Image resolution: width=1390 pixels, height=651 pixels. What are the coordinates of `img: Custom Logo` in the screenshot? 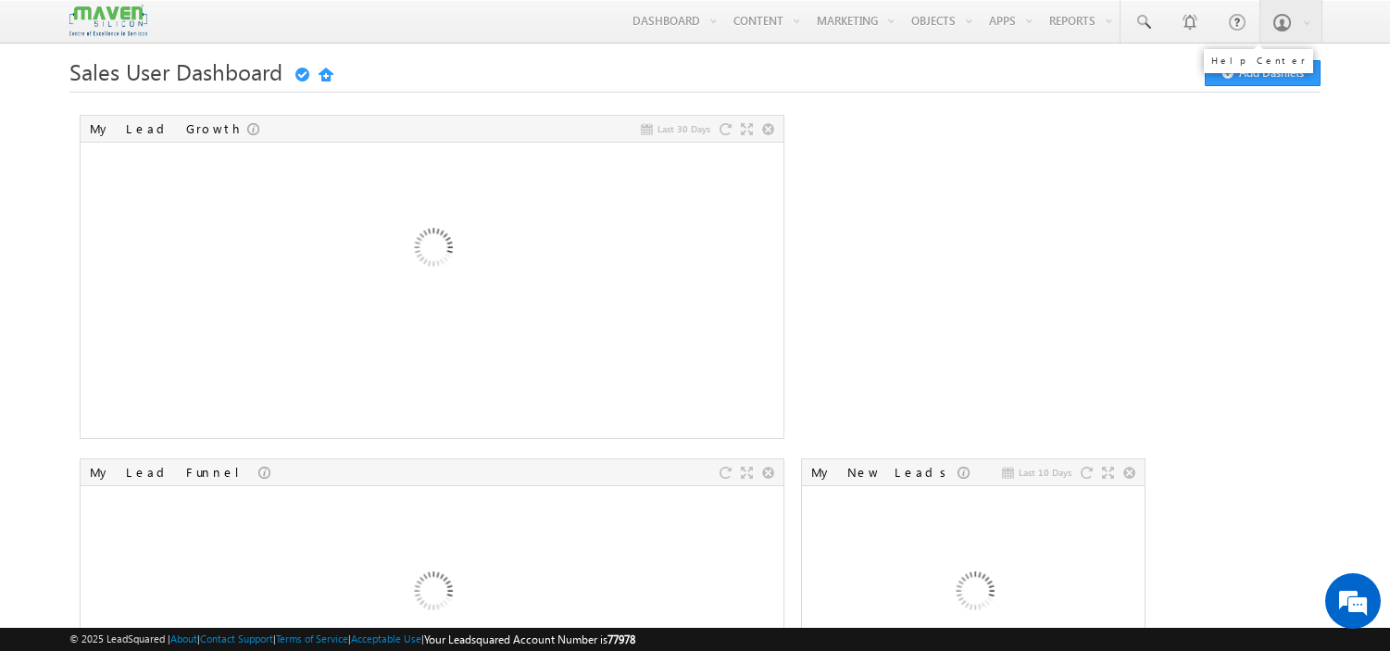 It's located at (108, 20).